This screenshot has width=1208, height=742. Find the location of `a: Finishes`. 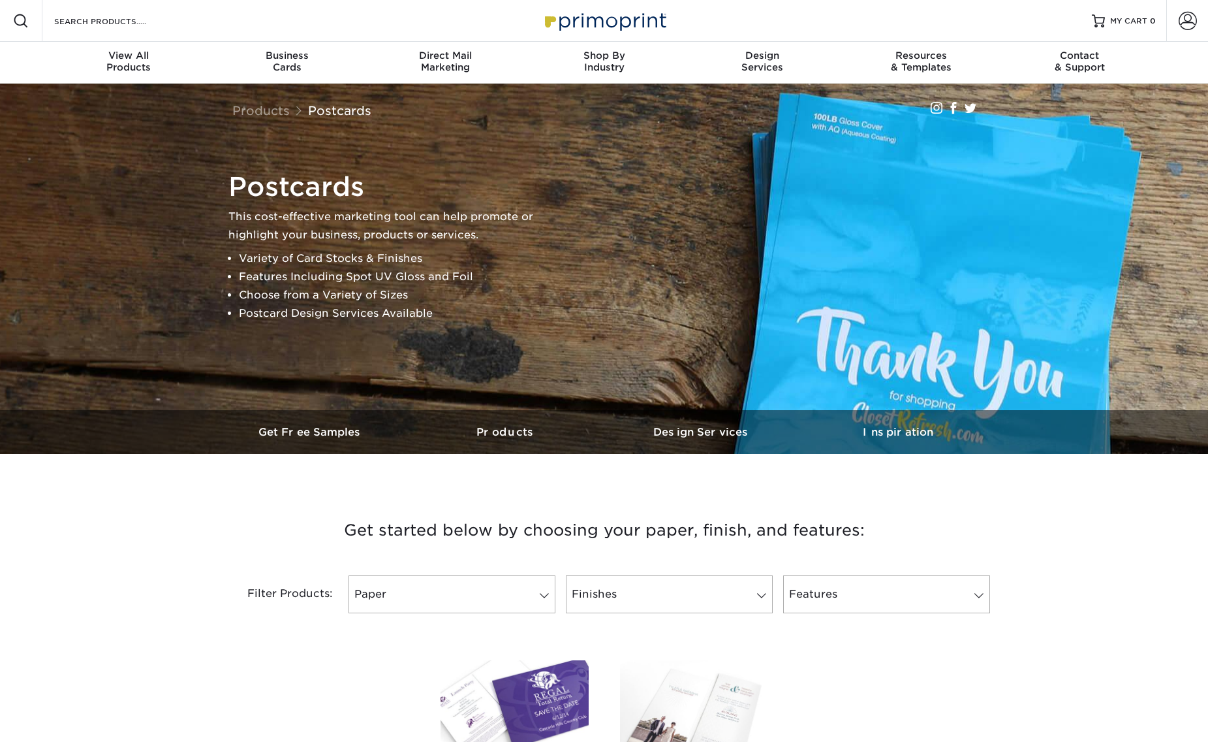

a: Finishes is located at coordinates (669, 594).